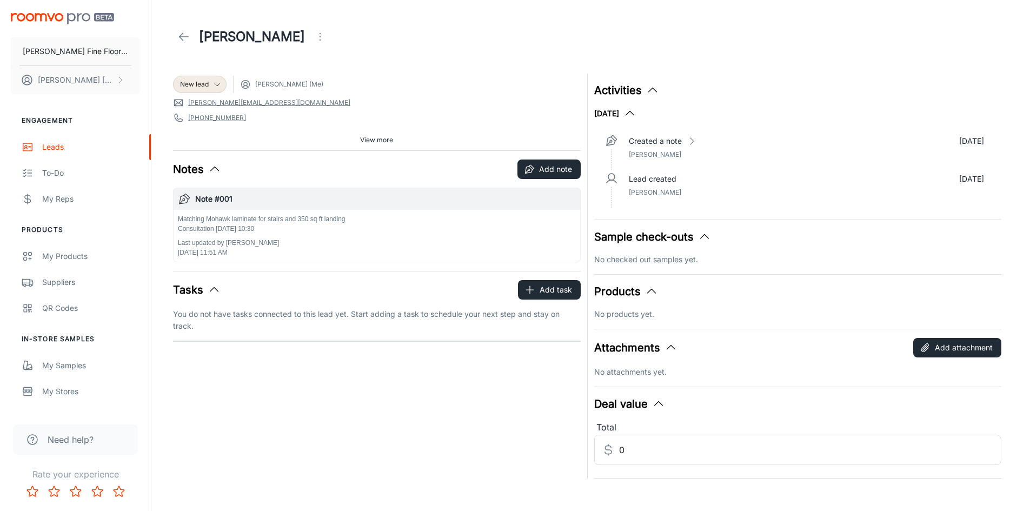 This screenshot has height=511, width=1030. Describe the element at coordinates (194, 84) in the screenshot. I see `span: New lead` at that location.